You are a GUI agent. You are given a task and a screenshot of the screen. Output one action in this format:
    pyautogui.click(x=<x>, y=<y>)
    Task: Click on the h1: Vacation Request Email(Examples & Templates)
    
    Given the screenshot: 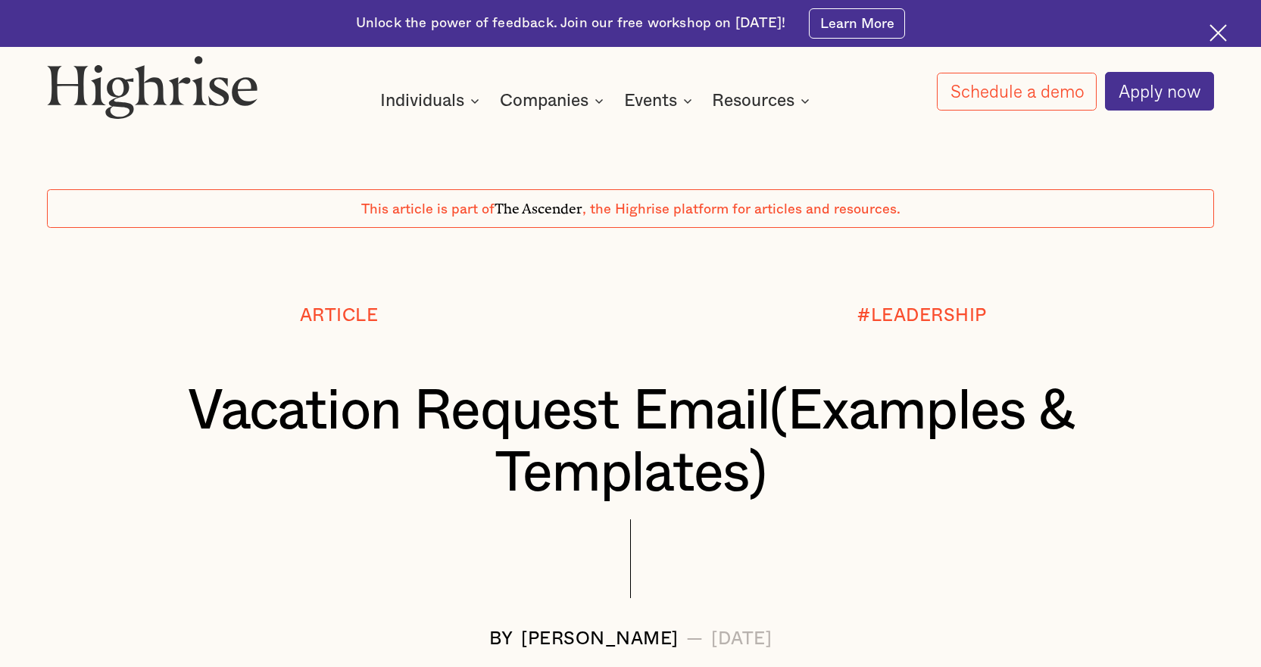 What is the action you would take?
    pyautogui.click(x=630, y=442)
    